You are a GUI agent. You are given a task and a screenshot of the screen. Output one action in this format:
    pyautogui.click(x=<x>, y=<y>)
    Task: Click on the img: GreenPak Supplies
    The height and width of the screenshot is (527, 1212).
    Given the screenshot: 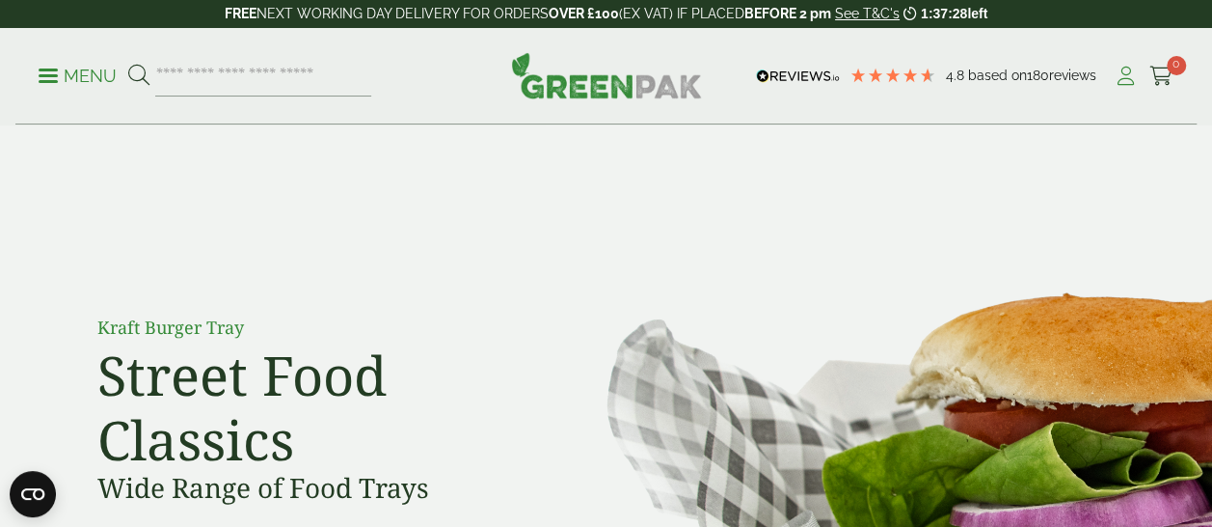 What is the action you would take?
    pyautogui.click(x=607, y=75)
    